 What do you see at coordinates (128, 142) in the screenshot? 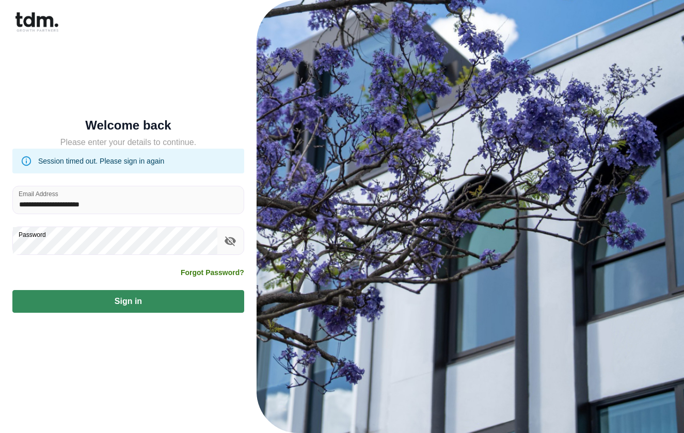
I see `h5: Please enter your details to continue.` at bounding box center [128, 142].